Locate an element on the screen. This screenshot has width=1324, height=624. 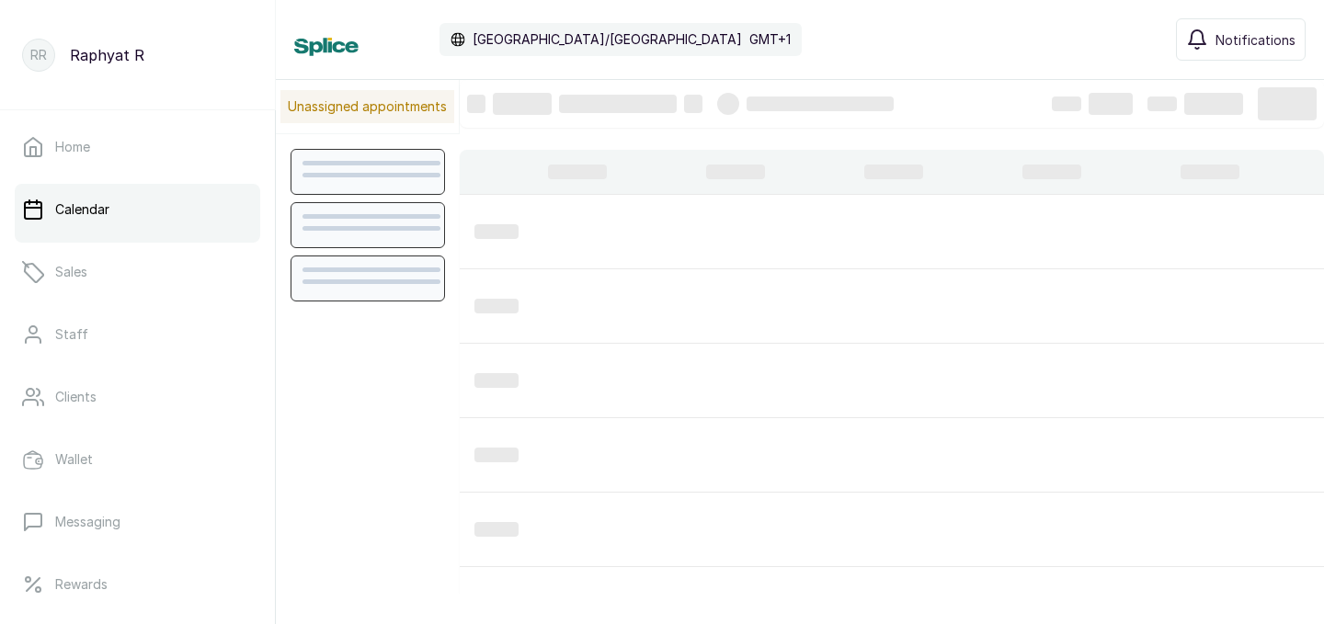
p: Home is located at coordinates (73, 147).